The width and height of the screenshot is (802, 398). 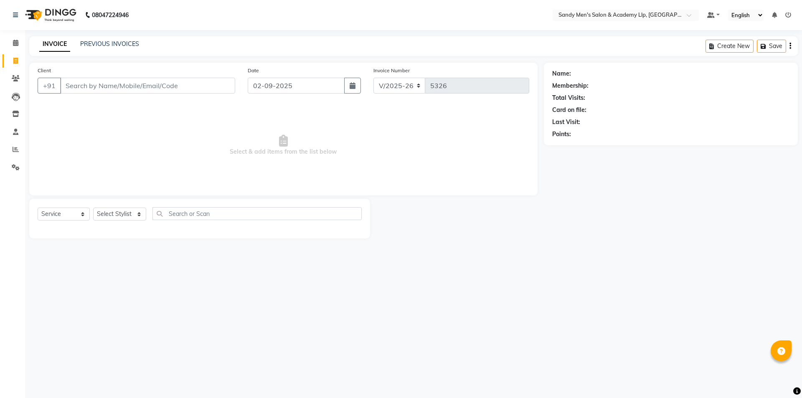 I want to click on div: Last Visit:, so click(x=566, y=122).